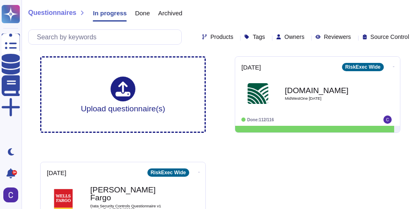 This screenshot has height=209, width=419. Describe the element at coordinates (170, 13) in the screenshot. I see `span: Archived` at that location.